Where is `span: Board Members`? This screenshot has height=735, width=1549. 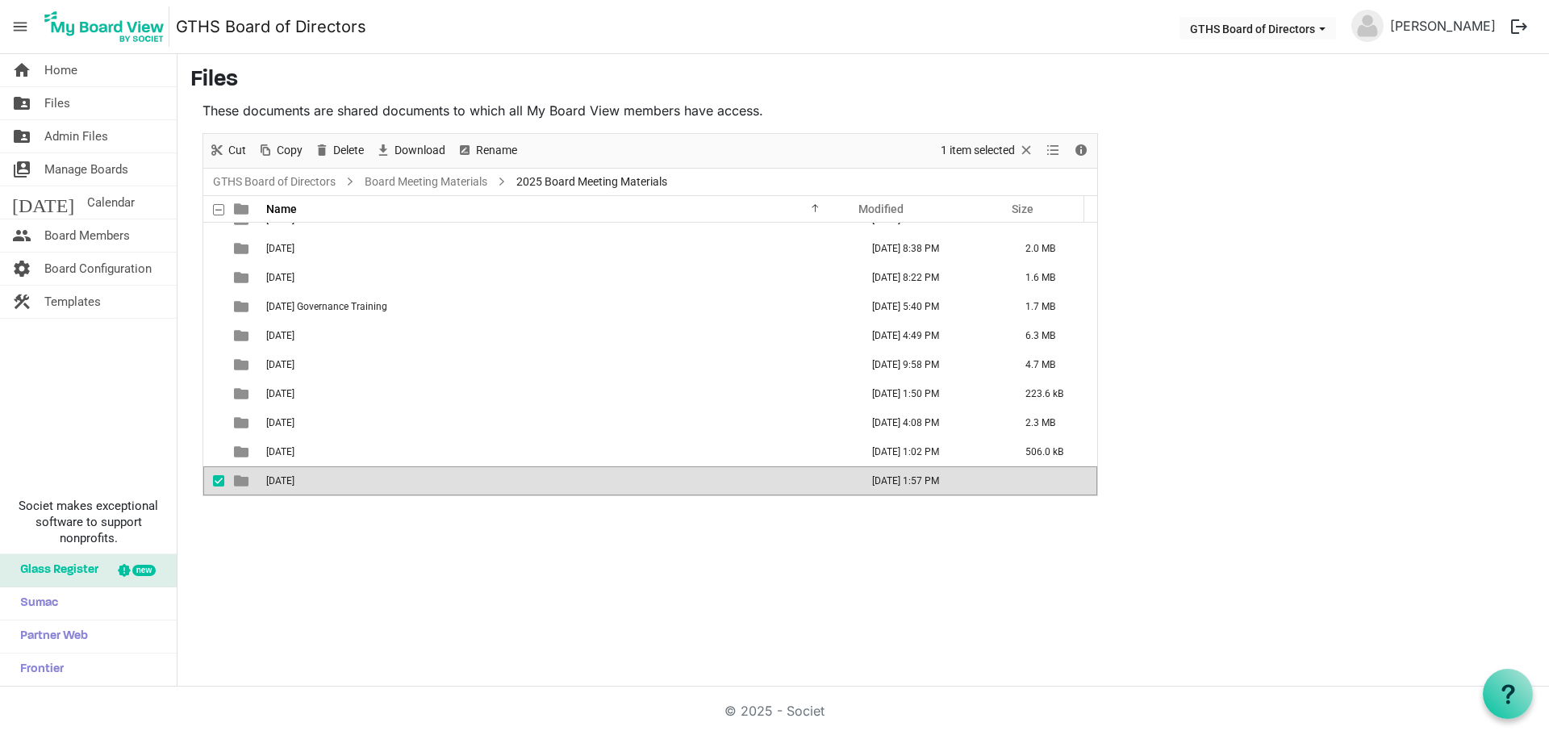 span: Board Members is located at coordinates (87, 236).